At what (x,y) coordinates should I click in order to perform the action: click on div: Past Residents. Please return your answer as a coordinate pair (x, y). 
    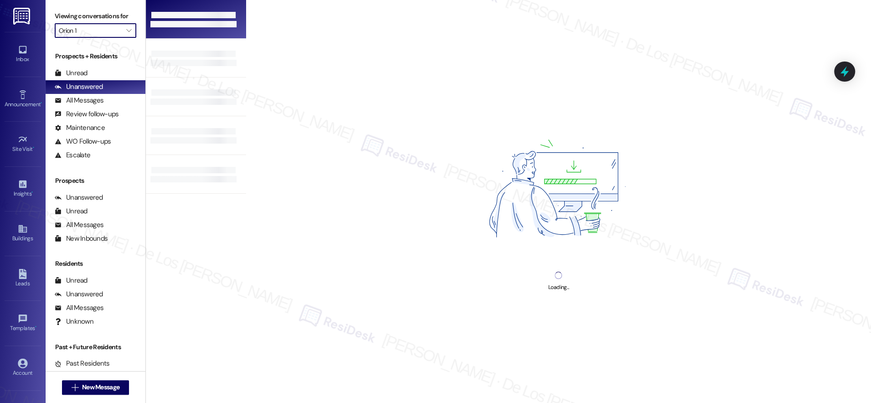
    Looking at the image, I should click on (82, 363).